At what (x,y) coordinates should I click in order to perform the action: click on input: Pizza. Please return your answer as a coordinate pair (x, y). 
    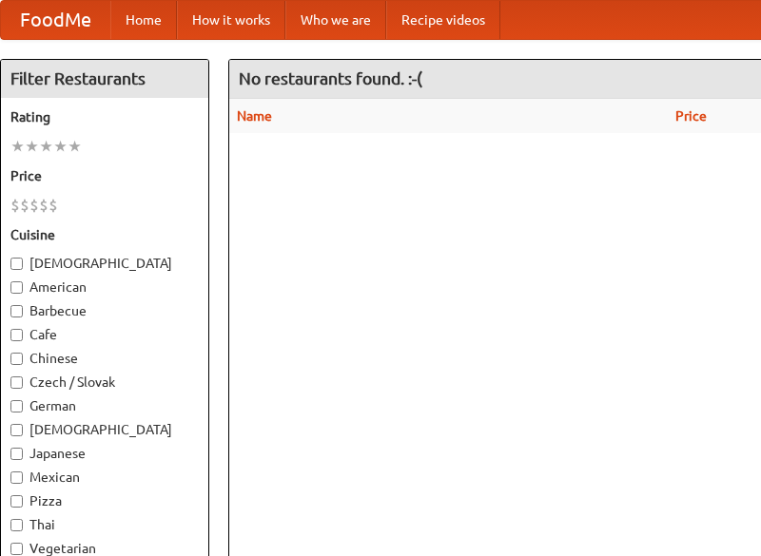
    Looking at the image, I should click on (16, 501).